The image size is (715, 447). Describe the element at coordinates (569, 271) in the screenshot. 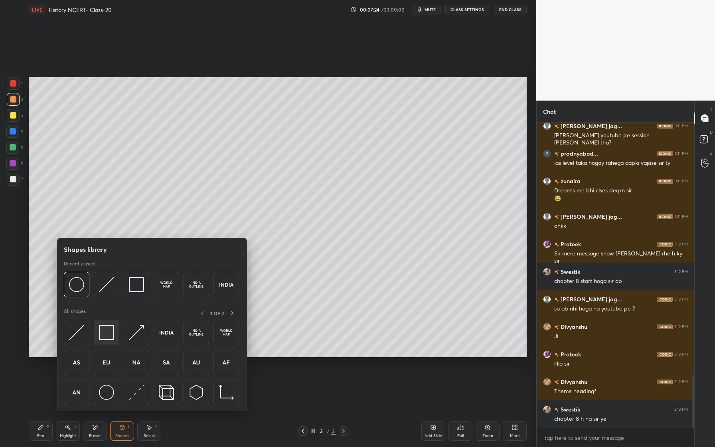

I see `h6: Swestik` at that location.